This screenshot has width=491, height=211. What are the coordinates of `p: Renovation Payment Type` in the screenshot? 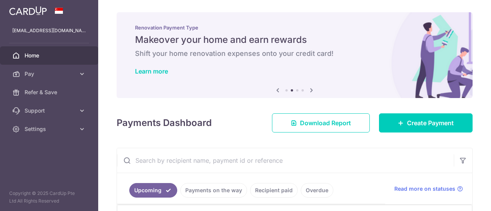 It's located at (295, 28).